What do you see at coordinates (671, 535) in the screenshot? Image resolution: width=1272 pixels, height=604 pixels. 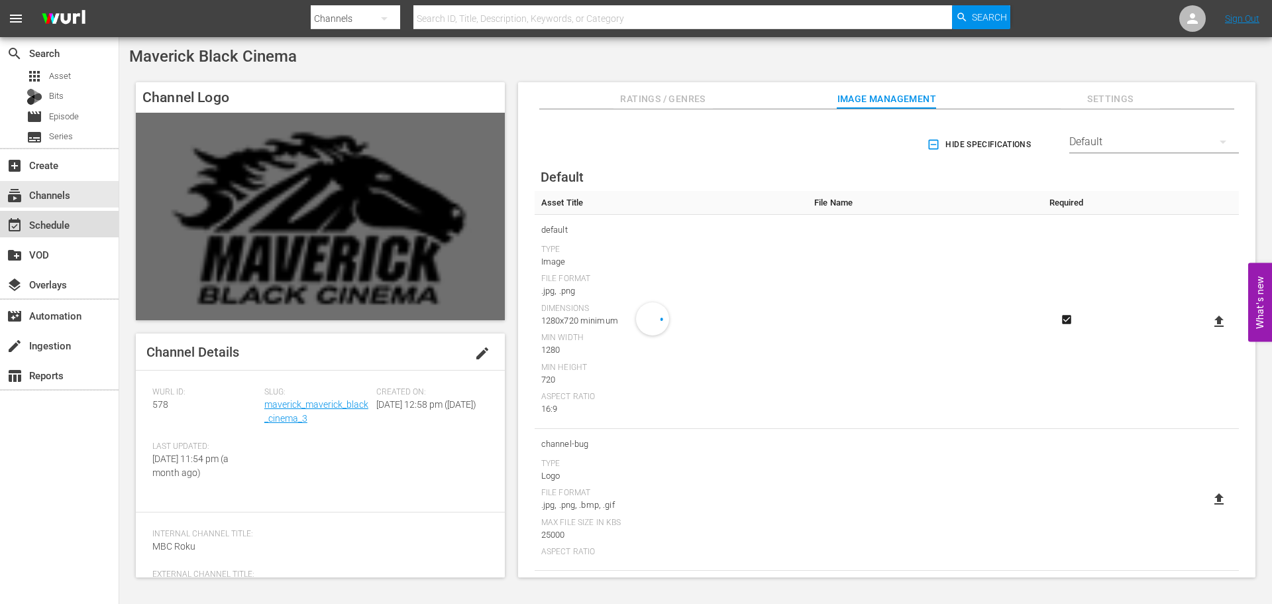 I see `div: 25000` at bounding box center [671, 535].